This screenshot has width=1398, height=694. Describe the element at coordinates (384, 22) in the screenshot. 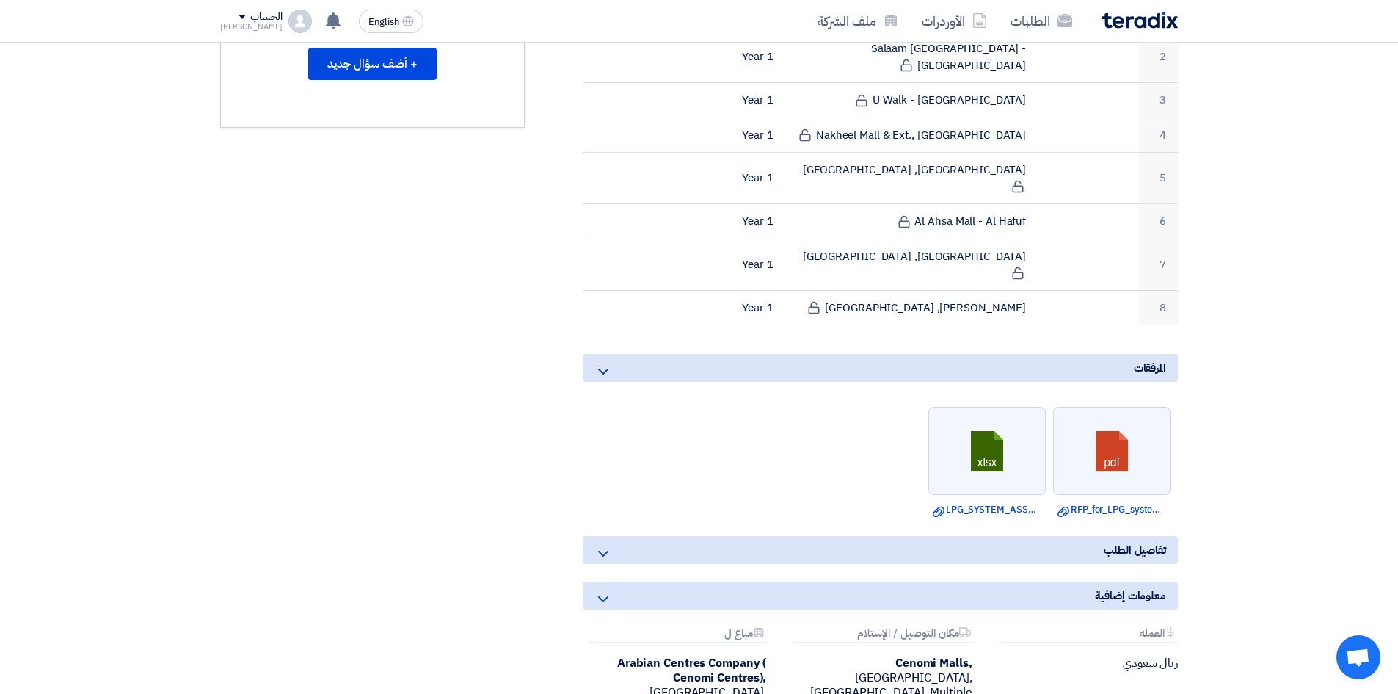

I see `span: English` at that location.